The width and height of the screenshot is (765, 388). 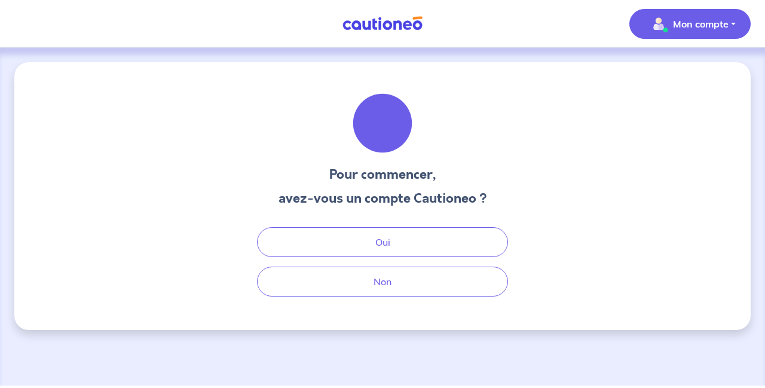 I want to click on h3: avez-vous un compte Cautioneo ?, so click(x=383, y=198).